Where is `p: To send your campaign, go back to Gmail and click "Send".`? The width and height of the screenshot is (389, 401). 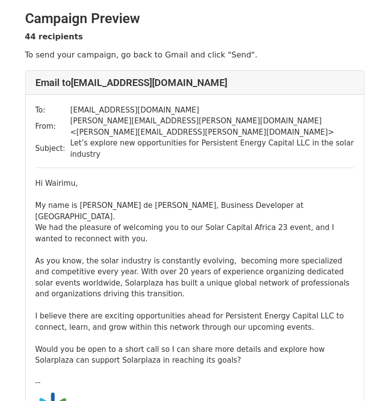 p: To send your campaign, go back to Gmail and click "Send". is located at coordinates (195, 55).